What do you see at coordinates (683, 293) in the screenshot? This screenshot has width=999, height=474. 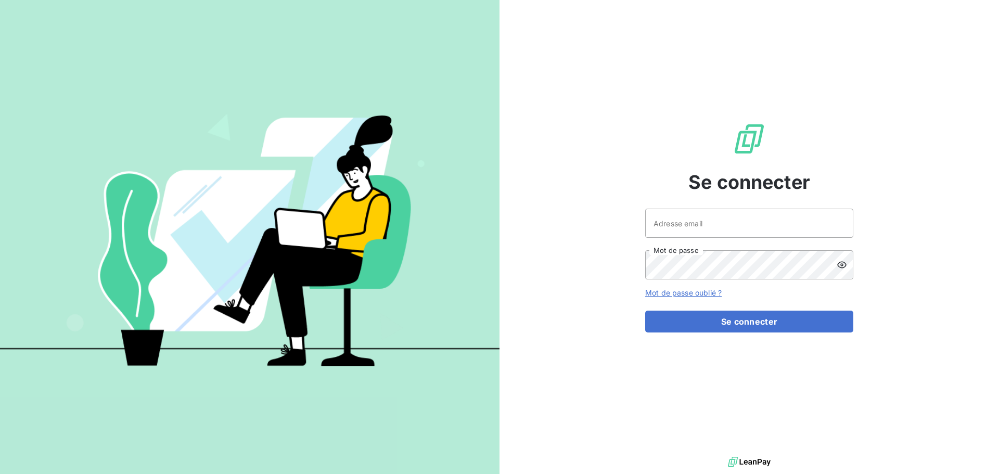 I see `a: Mot de passe oublié ?` at bounding box center [683, 293].